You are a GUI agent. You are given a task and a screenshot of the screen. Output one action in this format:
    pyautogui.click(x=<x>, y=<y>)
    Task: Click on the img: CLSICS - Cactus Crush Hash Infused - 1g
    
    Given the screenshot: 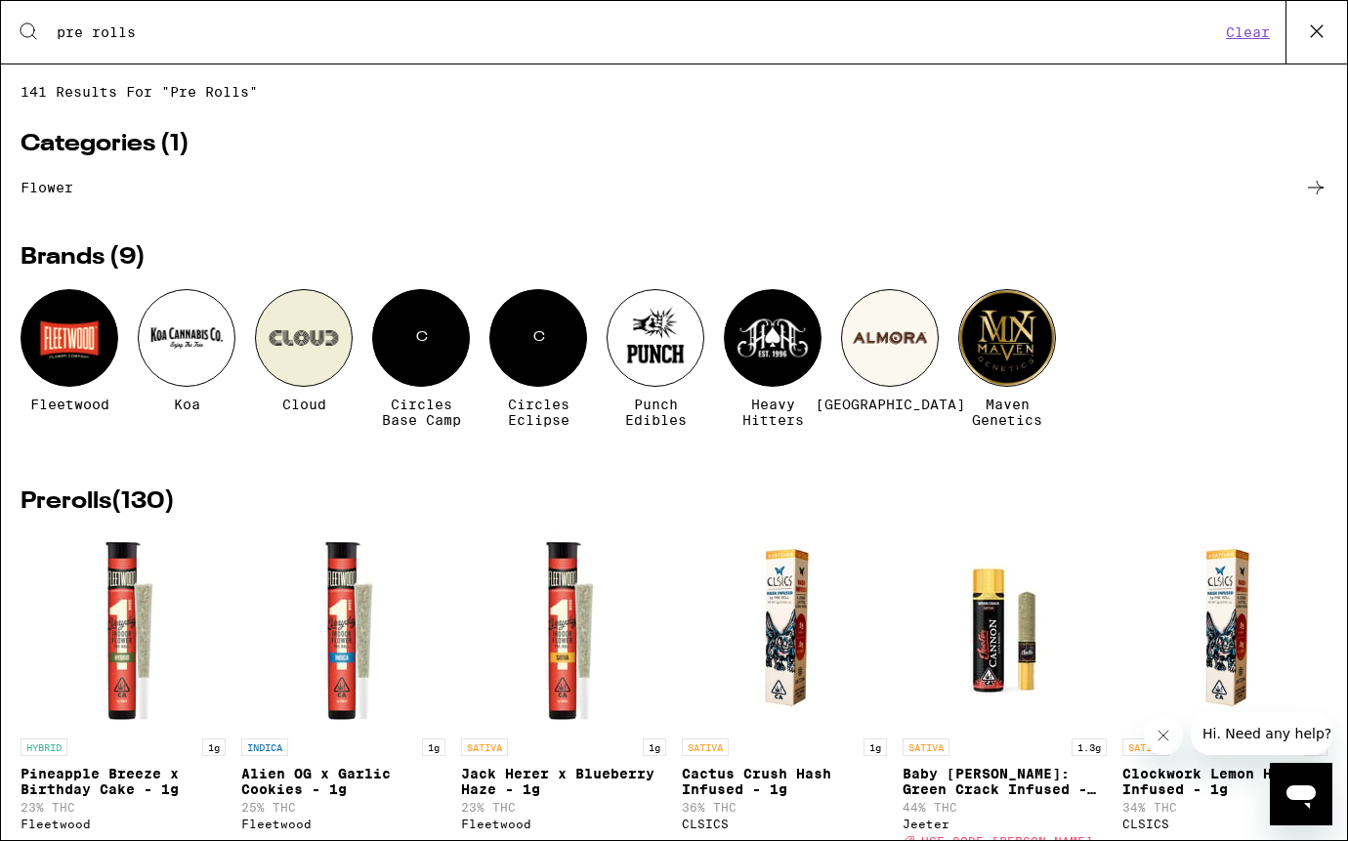 What is the action you would take?
    pyautogui.click(x=784, y=631)
    